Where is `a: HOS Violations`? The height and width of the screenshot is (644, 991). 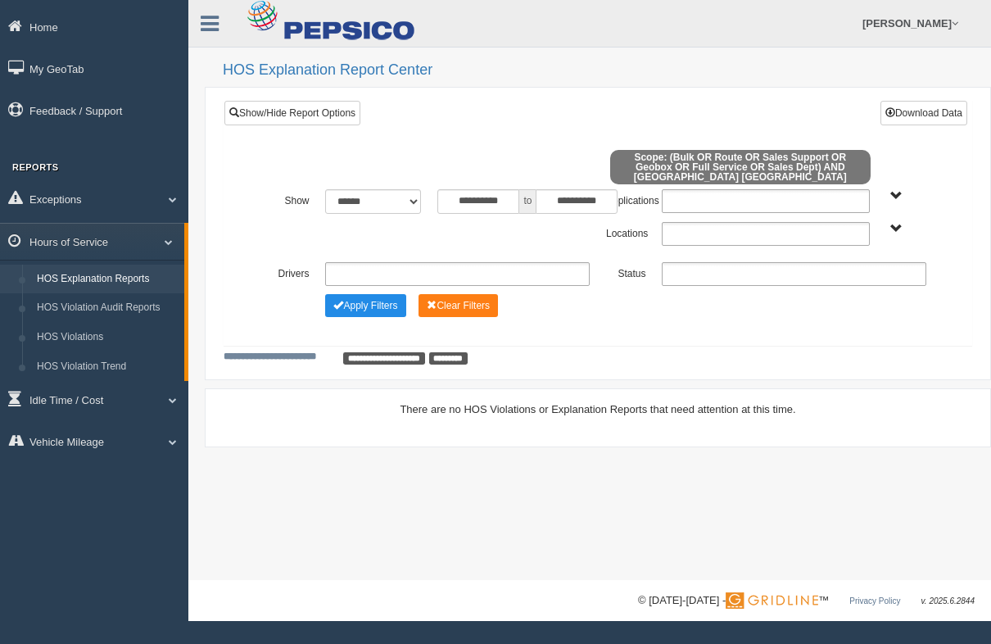
a: HOS Violations is located at coordinates (106, 337).